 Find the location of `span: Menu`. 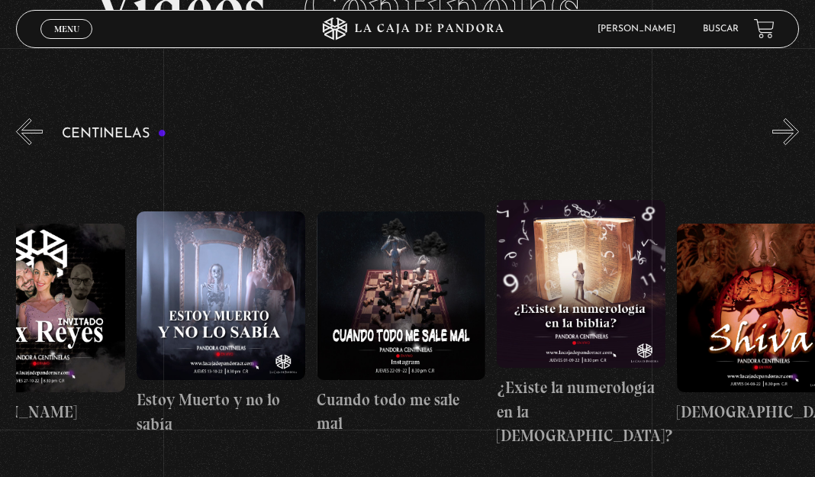

span: Menu is located at coordinates (66, 29).